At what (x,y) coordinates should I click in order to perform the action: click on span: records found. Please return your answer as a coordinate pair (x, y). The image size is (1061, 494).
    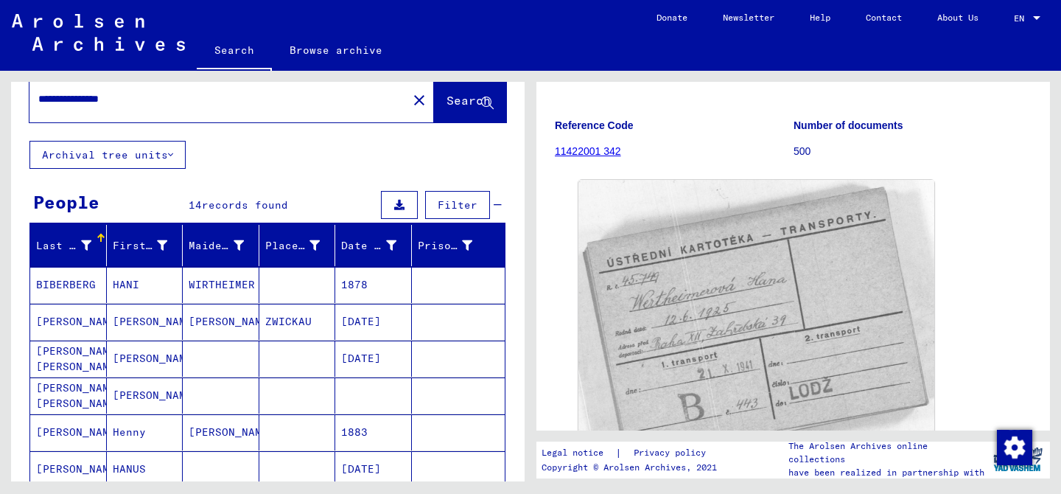
    Looking at the image, I should click on (245, 205).